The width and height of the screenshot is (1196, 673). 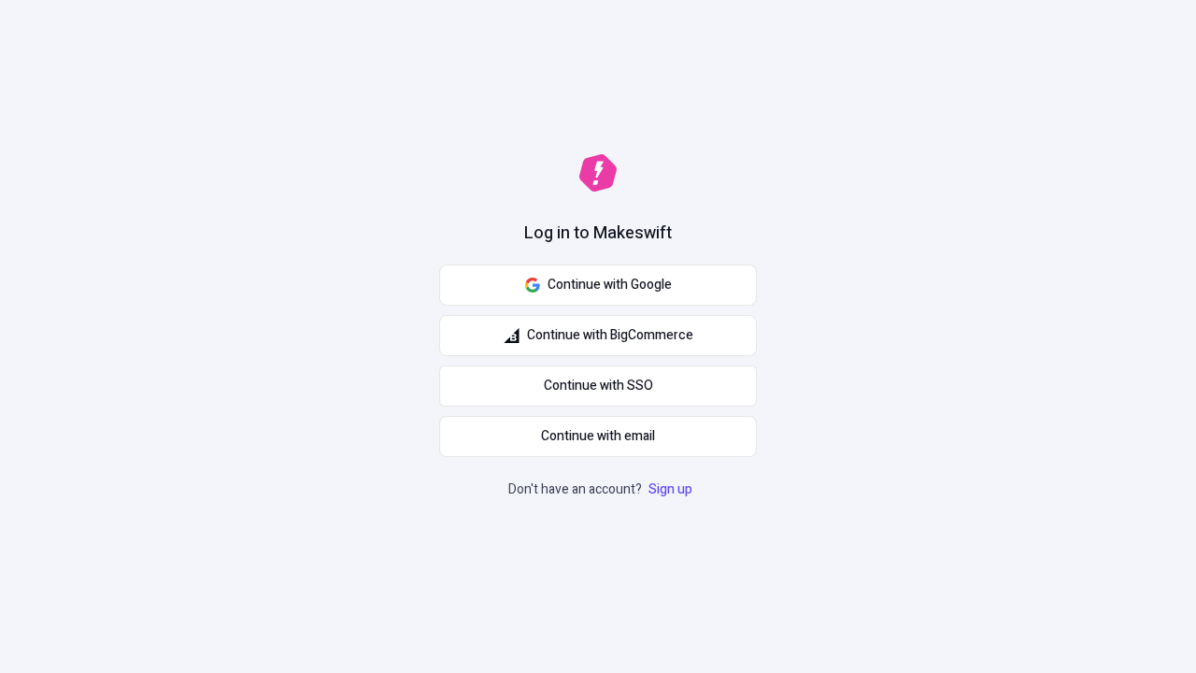 I want to click on span: Continue with BigCommerce, so click(x=610, y=336).